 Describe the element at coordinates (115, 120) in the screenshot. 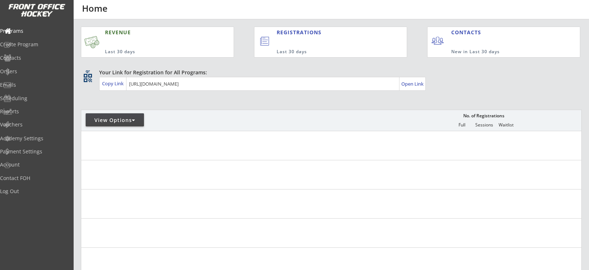

I see `div: View Options` at that location.